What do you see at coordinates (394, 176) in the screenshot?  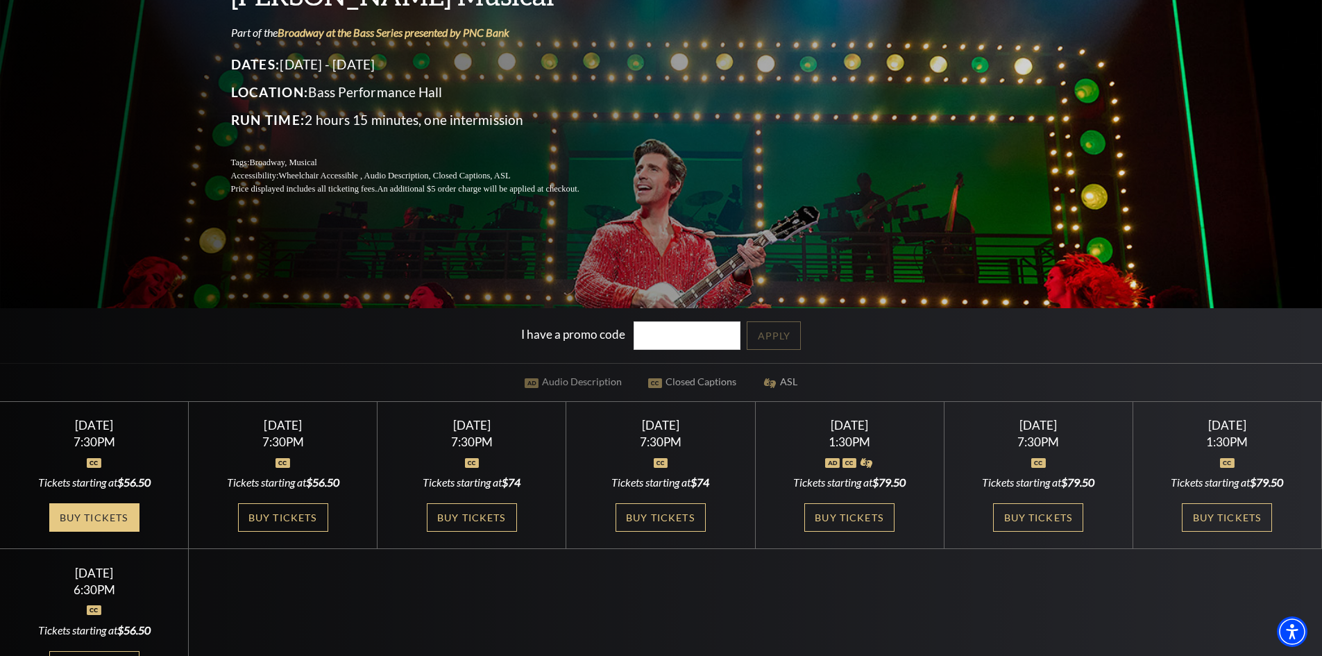 I see `span: Wheelchair Accessible , Audio Description, Closed Captions, ASL` at bounding box center [394, 176].